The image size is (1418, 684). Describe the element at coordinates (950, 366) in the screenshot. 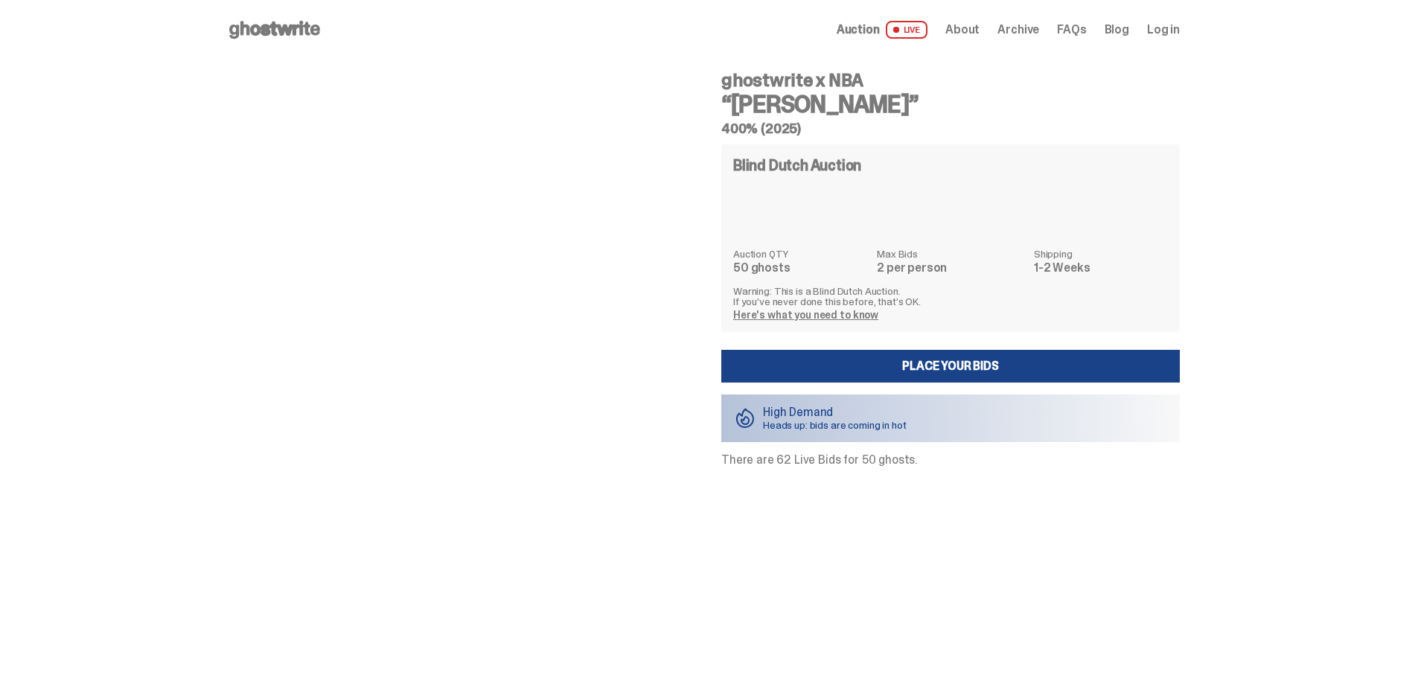

I see `a: Place your Bids` at that location.